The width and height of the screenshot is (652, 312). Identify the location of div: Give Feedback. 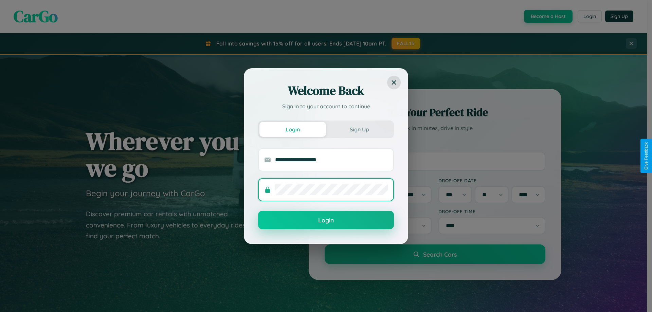
(646, 156).